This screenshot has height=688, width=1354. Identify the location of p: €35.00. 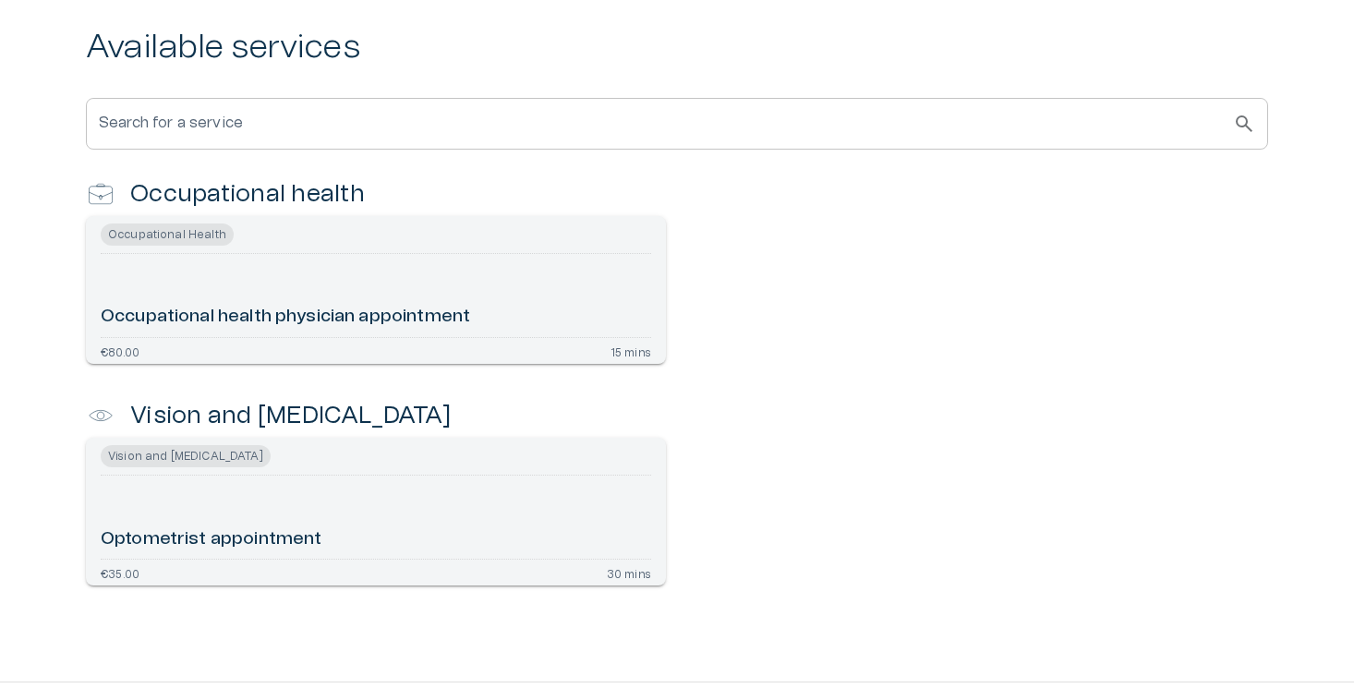
(120, 573).